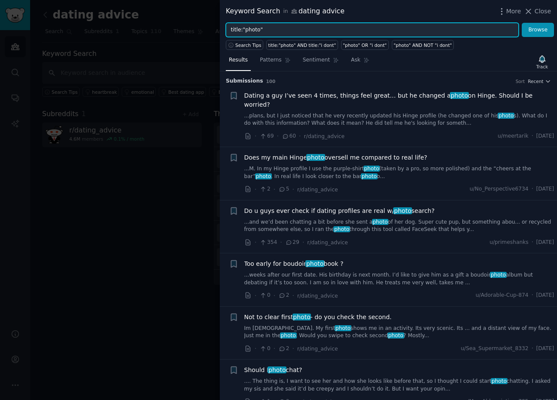 The width and height of the screenshot is (557, 400). I want to click on span: Recent, so click(536, 81).